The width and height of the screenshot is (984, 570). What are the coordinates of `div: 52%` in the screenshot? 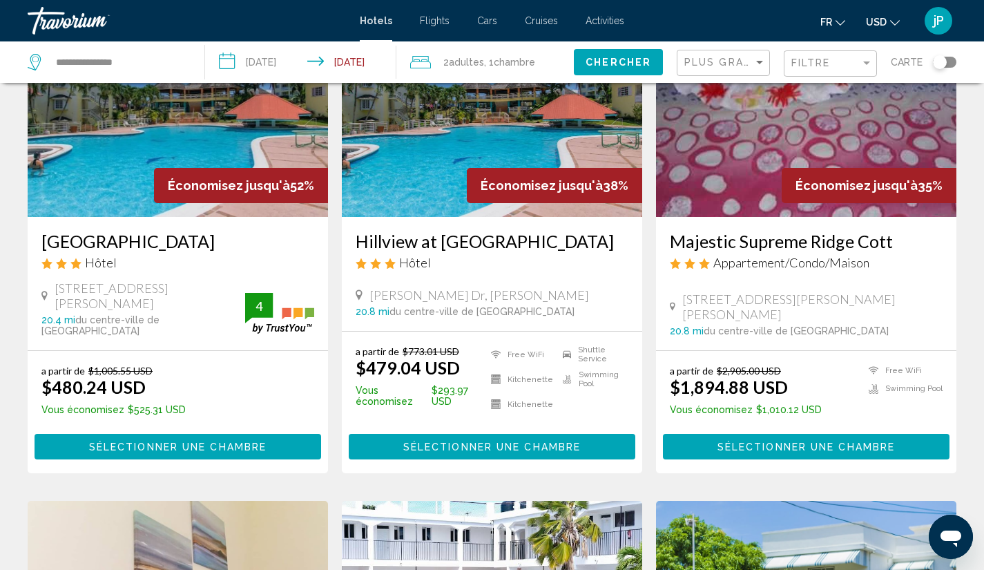 It's located at (241, 185).